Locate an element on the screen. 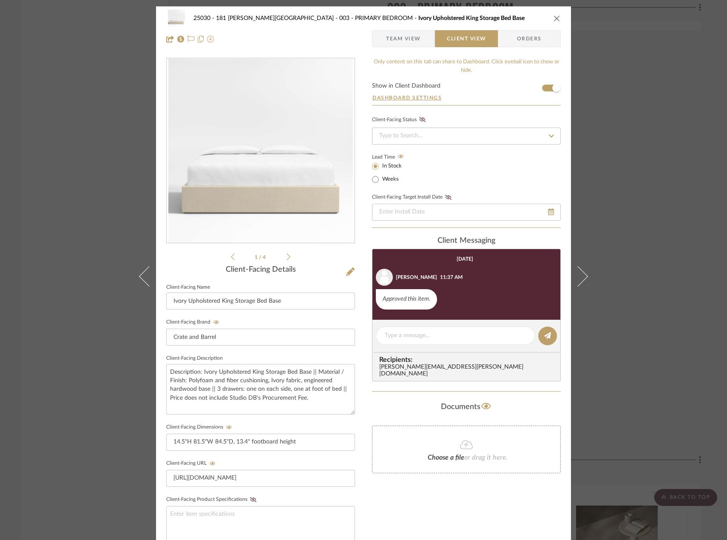 The image size is (727, 540). div: client Messaging is located at coordinates (466, 241).